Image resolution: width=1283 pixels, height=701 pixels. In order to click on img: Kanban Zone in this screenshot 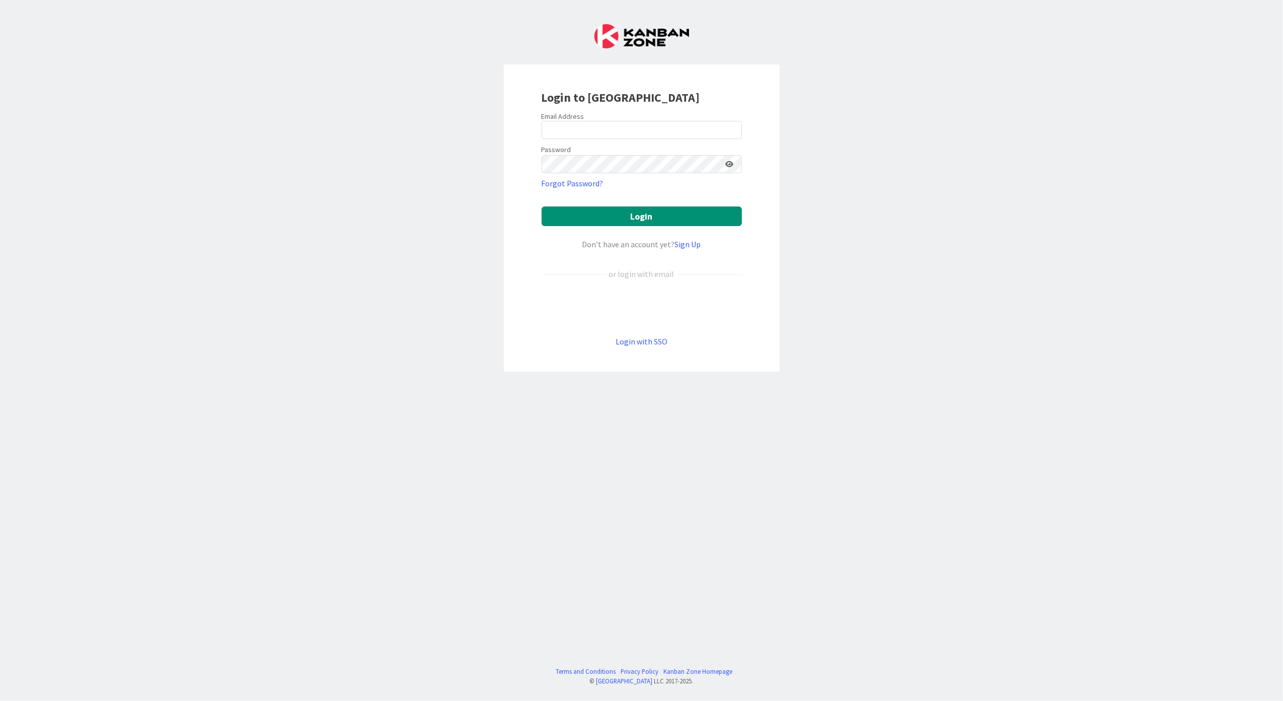, I will do `click(642, 36)`.